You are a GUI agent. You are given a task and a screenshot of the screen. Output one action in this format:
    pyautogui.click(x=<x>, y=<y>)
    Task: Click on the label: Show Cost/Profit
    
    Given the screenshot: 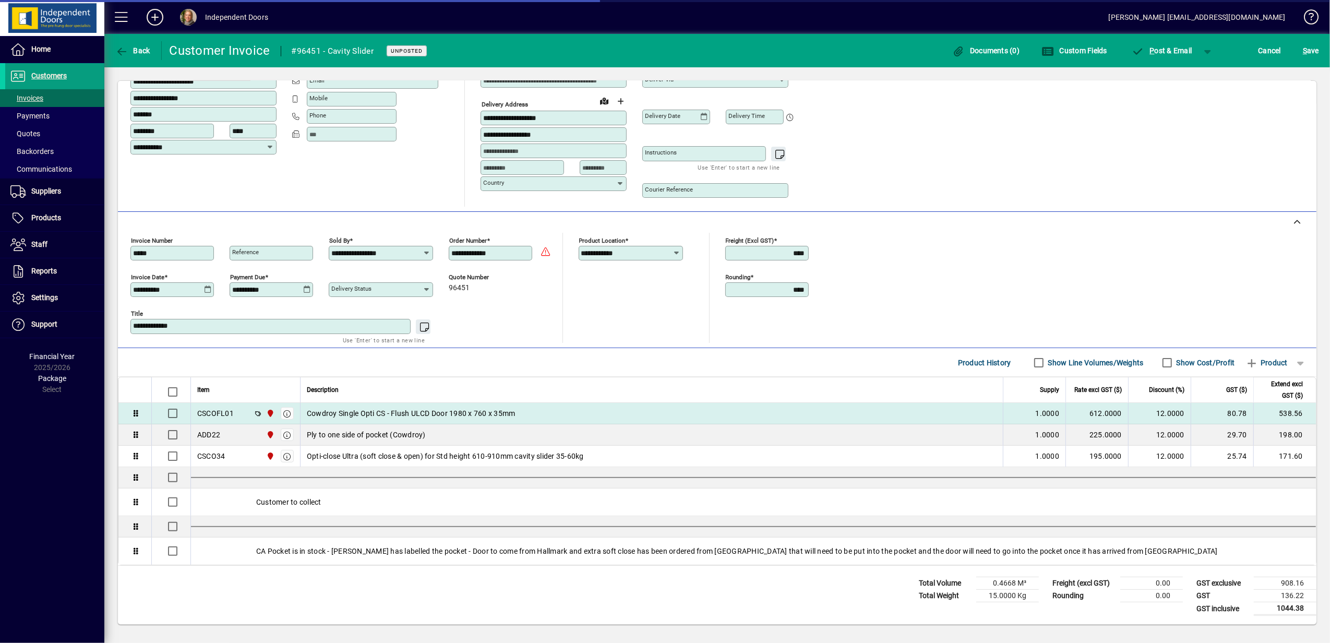 What is the action you would take?
    pyautogui.click(x=1205, y=363)
    